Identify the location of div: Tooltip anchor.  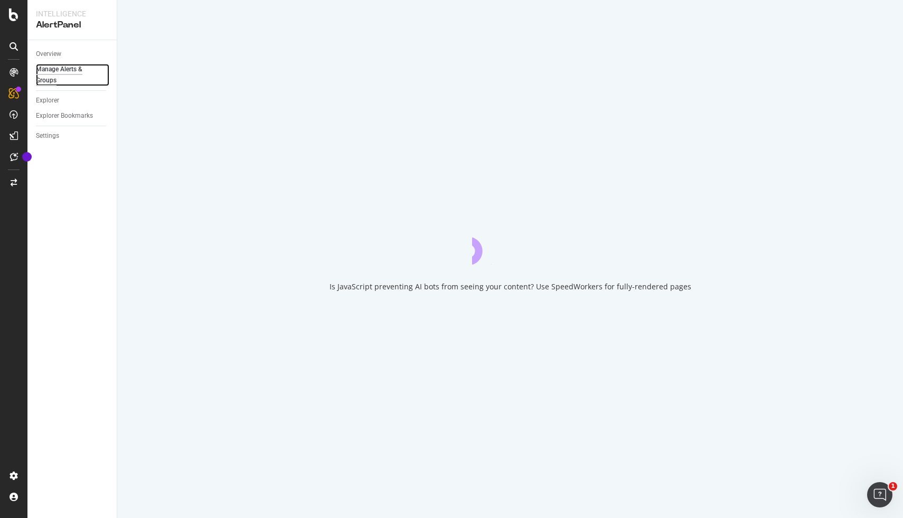
(27, 157).